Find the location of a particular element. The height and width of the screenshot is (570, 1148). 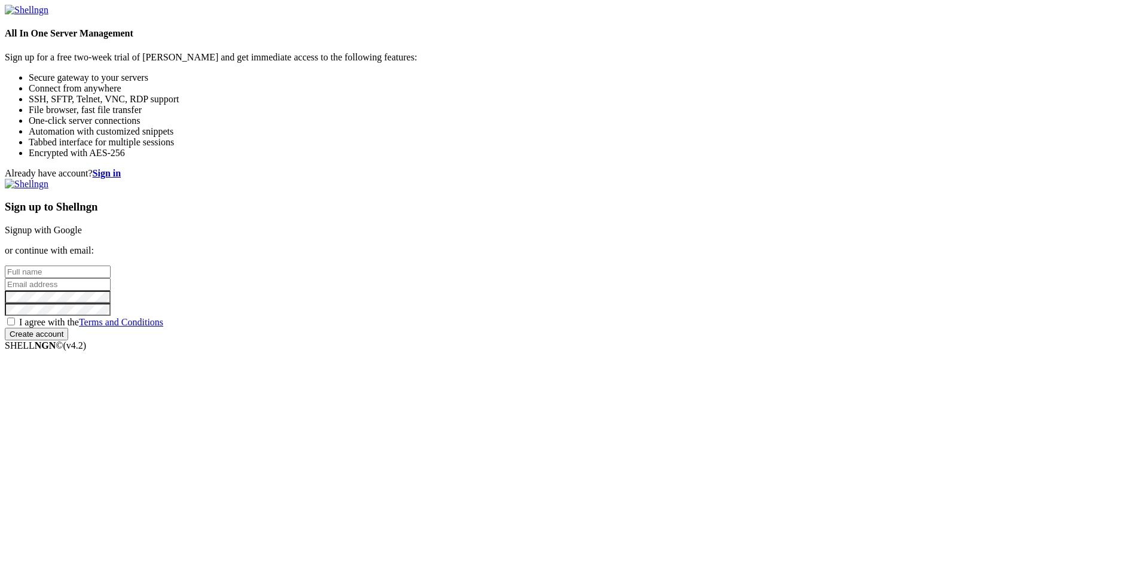

input: Email address is located at coordinates (57, 284).